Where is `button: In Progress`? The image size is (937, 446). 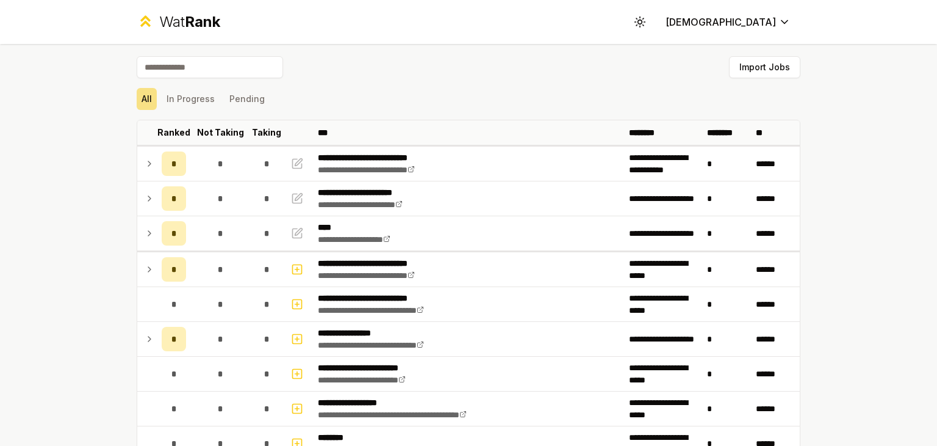
button: In Progress is located at coordinates (190, 99).